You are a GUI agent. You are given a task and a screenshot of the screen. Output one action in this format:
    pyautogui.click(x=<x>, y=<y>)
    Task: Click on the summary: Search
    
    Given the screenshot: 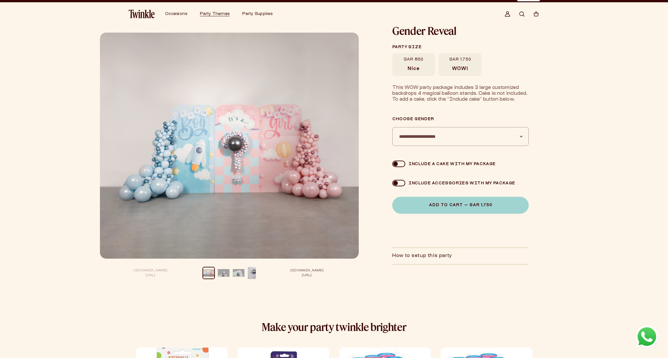 What is the action you would take?
    pyautogui.click(x=522, y=14)
    